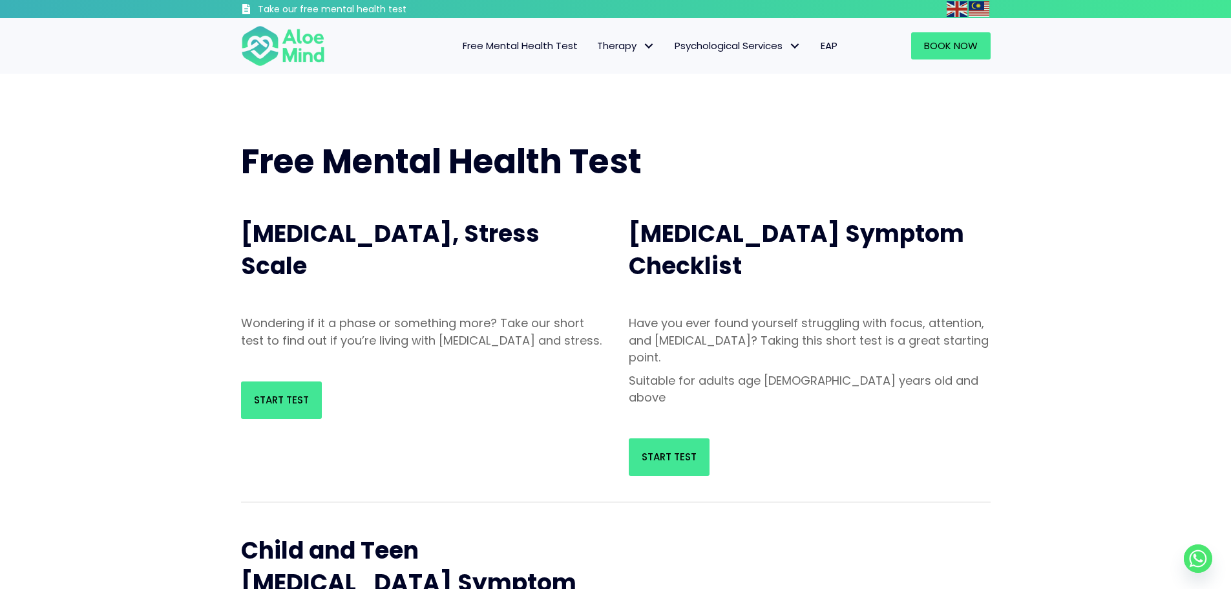 The image size is (1231, 589). What do you see at coordinates (594, 46) in the screenshot?
I see `nav: Menu` at bounding box center [594, 46].